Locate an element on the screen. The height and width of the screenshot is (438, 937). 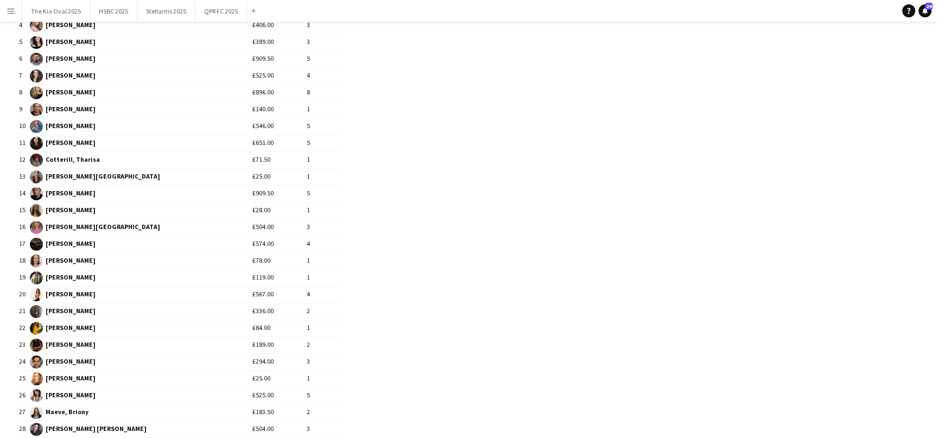
td: £389.00 is located at coordinates (280, 42).